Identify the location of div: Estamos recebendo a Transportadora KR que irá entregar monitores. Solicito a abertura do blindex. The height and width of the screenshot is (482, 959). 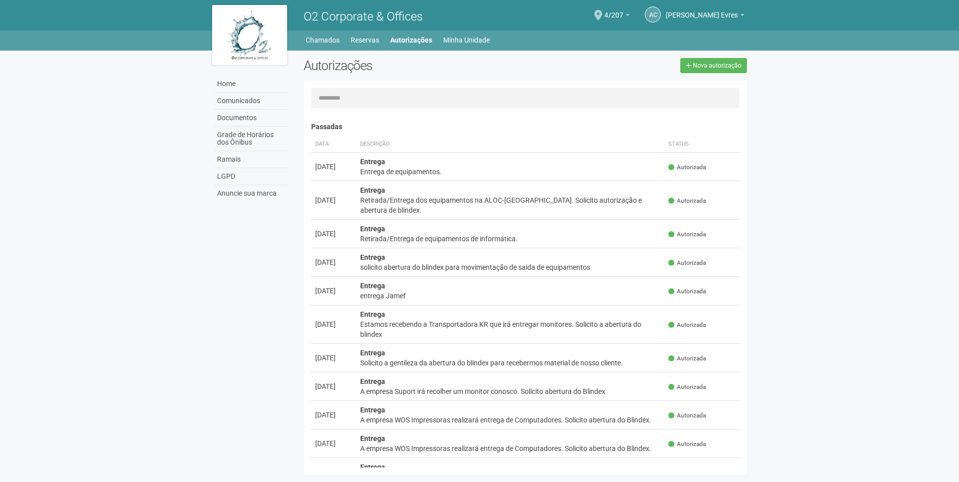
(510, 329).